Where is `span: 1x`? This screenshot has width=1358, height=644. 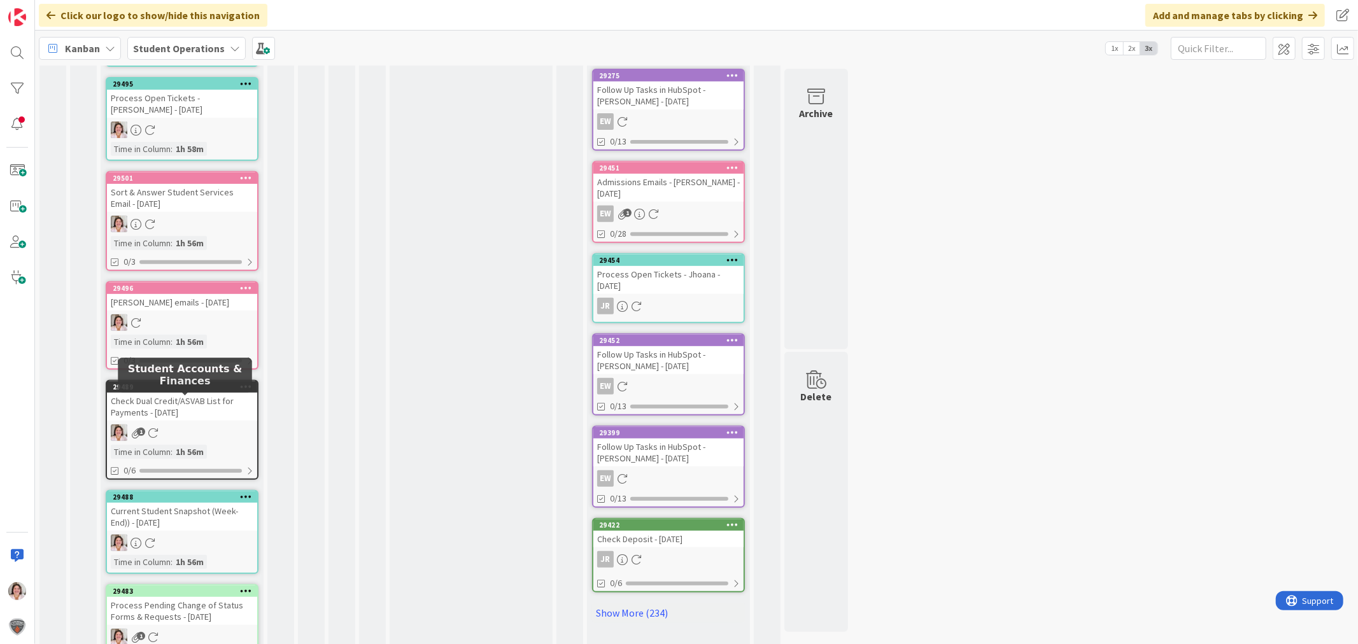 span: 1x is located at coordinates (1114, 48).